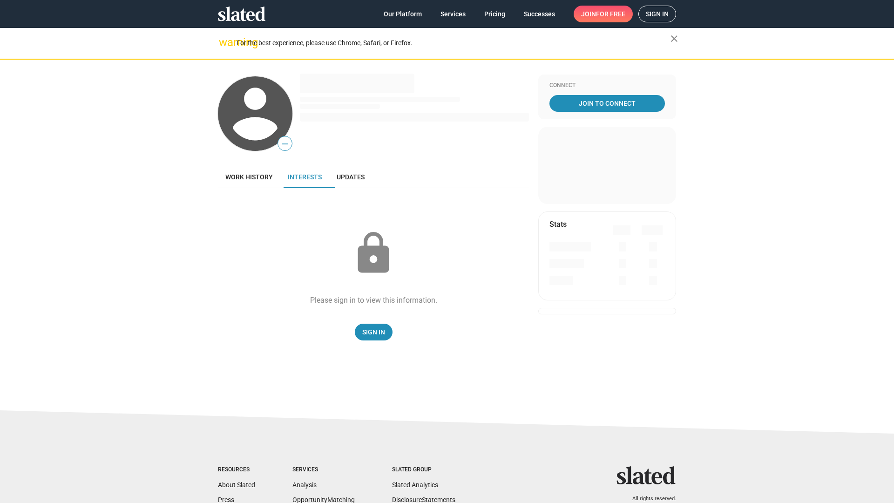 This screenshot has height=503, width=894. I want to click on a: Analysis, so click(305, 485).